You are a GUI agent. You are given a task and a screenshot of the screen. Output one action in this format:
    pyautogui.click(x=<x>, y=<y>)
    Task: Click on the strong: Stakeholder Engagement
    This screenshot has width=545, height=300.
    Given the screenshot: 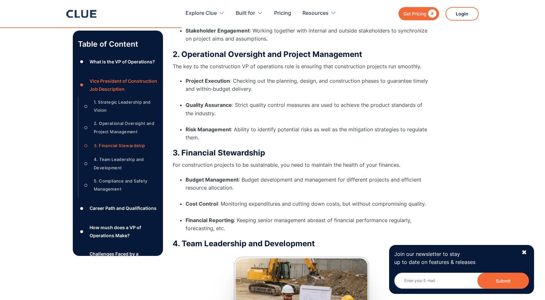 What is the action you would take?
    pyautogui.click(x=217, y=31)
    